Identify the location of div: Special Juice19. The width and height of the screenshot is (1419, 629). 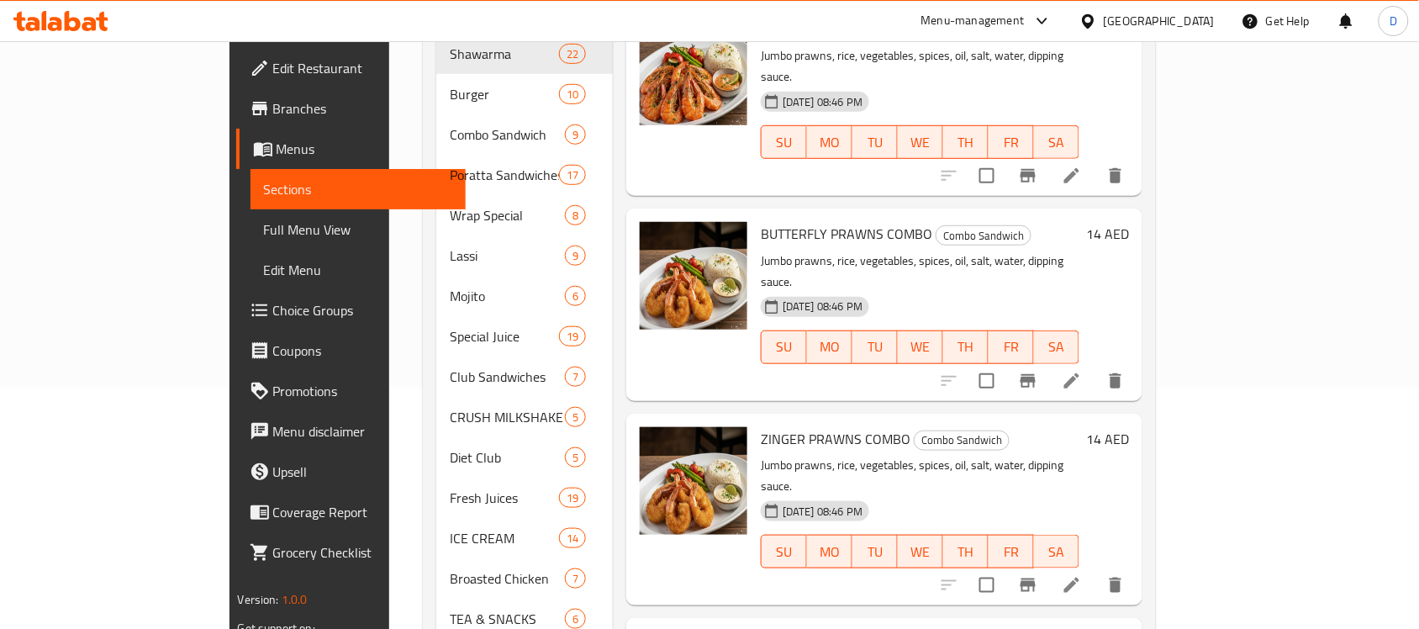
(525, 336).